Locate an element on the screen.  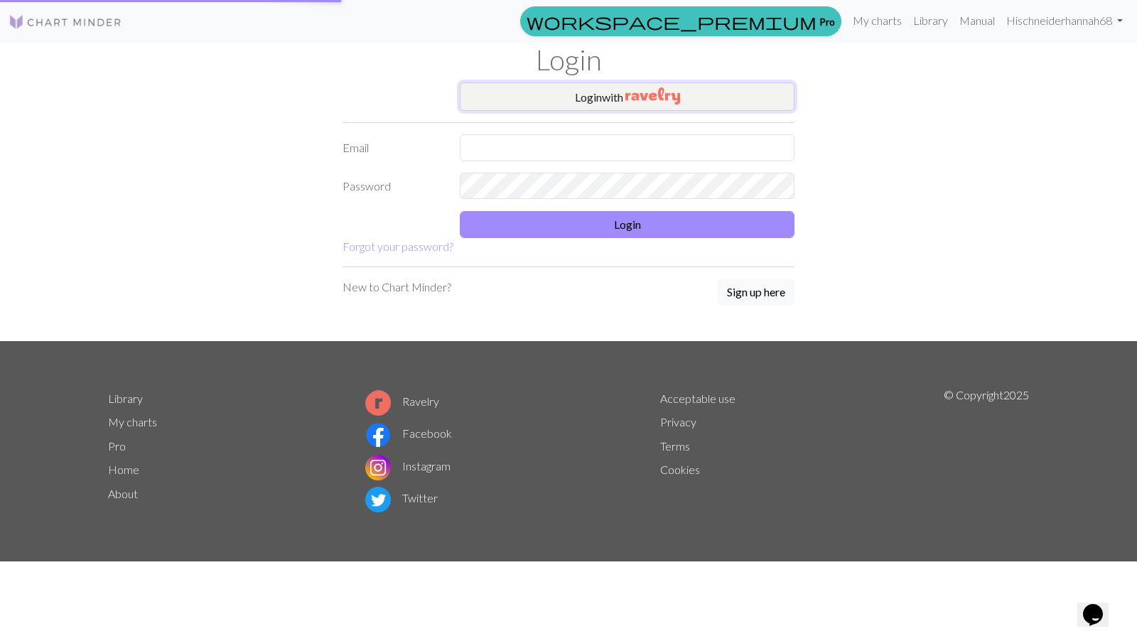
h1: Login is located at coordinates (569, 60).